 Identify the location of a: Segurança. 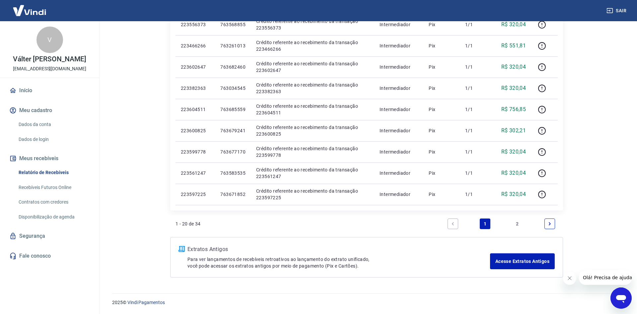
(49, 236).